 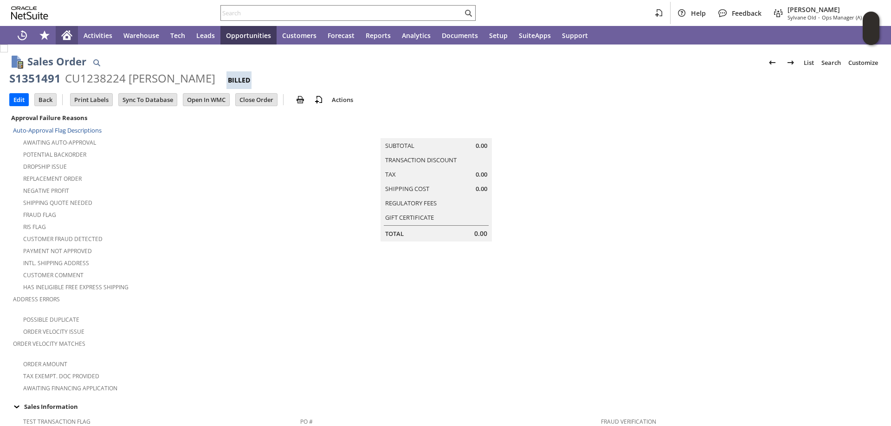 What do you see at coordinates (341, 35) in the screenshot?
I see `span: Forecast` at bounding box center [341, 35].